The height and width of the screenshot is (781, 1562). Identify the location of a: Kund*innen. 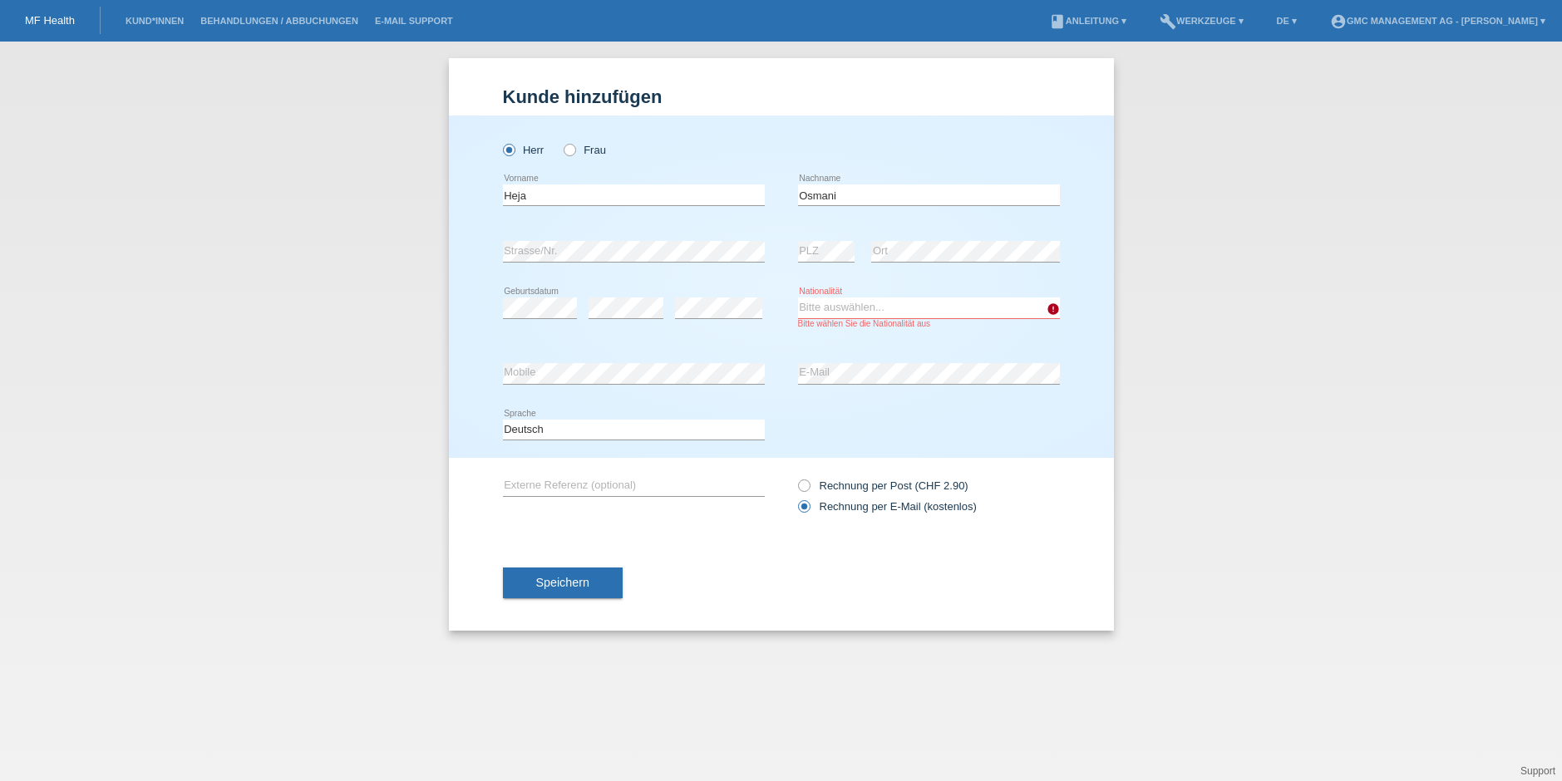
(155, 21).